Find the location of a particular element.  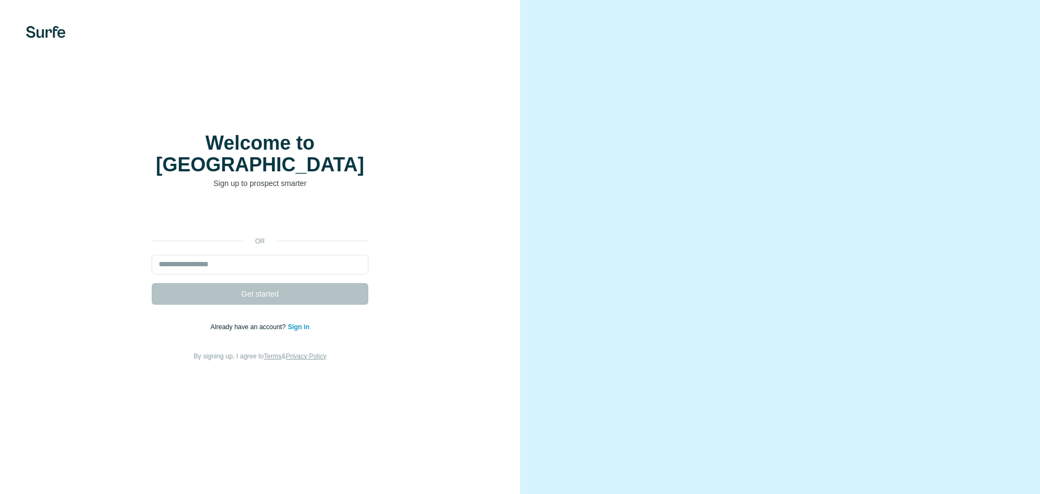

span: By signing up, I agree to & is located at coordinates (260, 356).